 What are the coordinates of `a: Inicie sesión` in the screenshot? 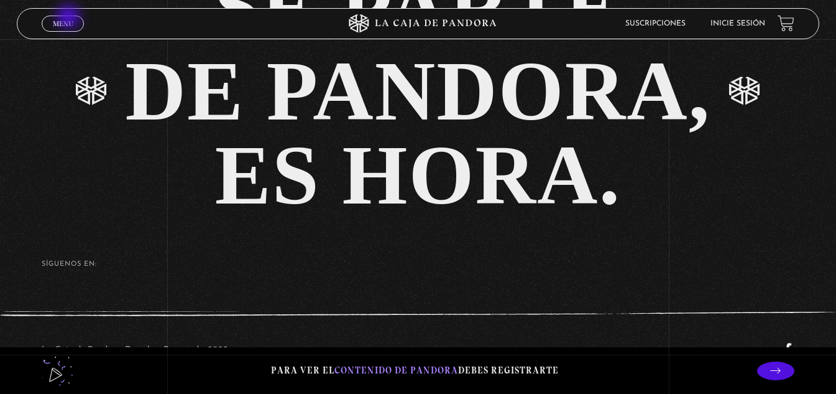 It's located at (738, 24).